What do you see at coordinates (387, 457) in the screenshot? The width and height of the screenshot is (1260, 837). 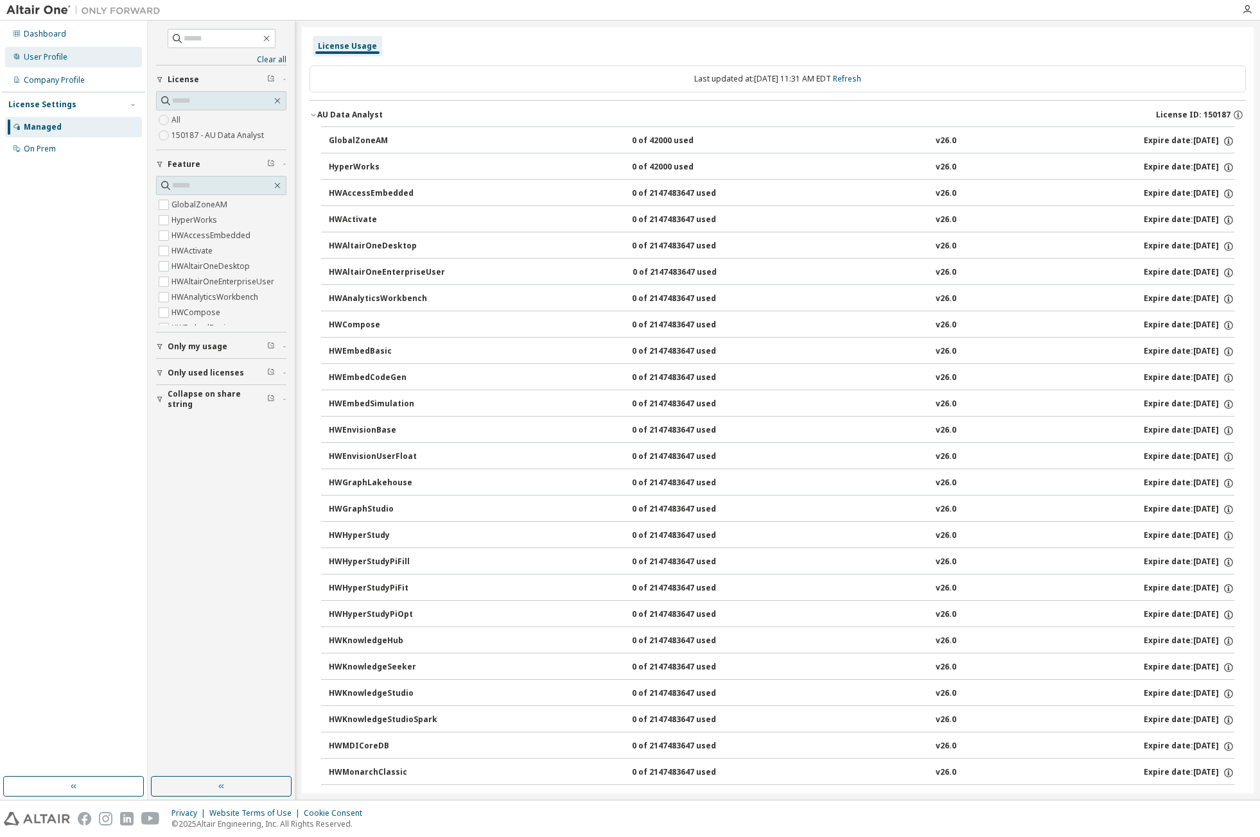 I see `div: HWEnvisionUserFloat` at bounding box center [387, 457].